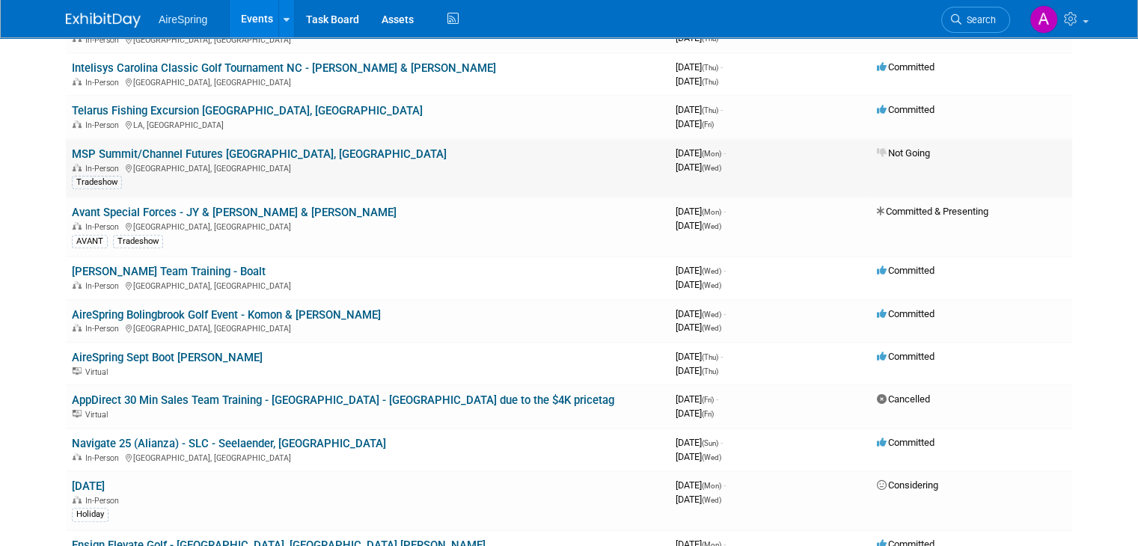 The width and height of the screenshot is (1138, 546). Describe the element at coordinates (710, 443) in the screenshot. I see `span: (Sun)` at that location.